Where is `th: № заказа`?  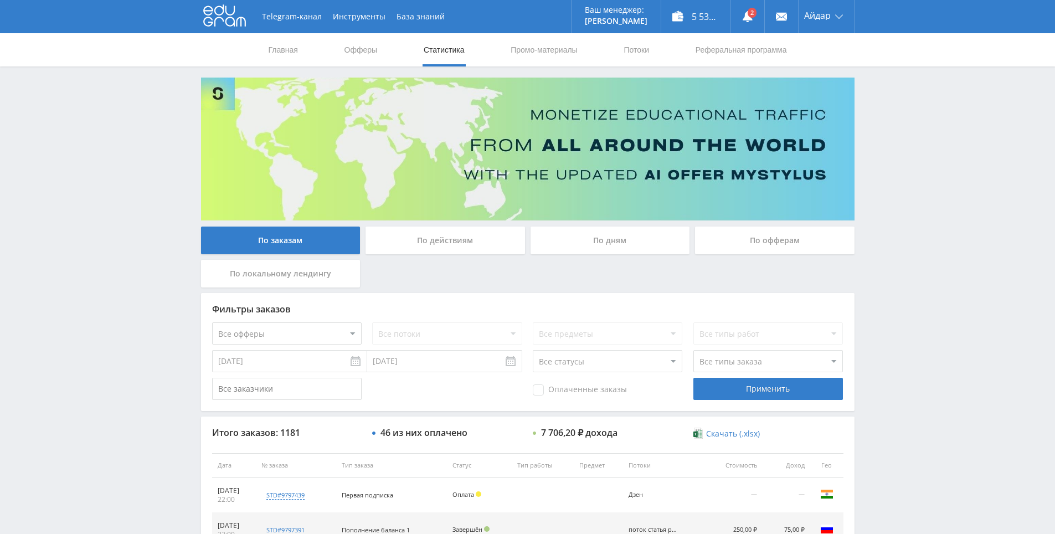
th: № заказа is located at coordinates (296, 465).